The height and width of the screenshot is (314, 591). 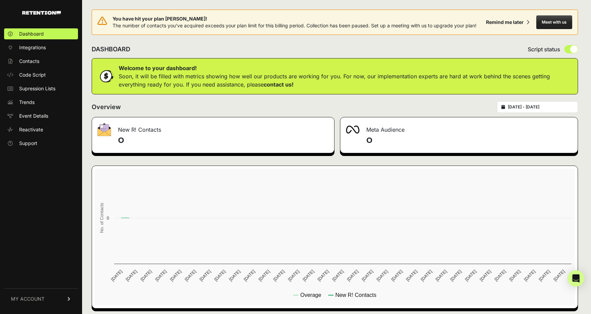 What do you see at coordinates (41, 13) in the screenshot?
I see `img: Retention.com` at bounding box center [41, 13].